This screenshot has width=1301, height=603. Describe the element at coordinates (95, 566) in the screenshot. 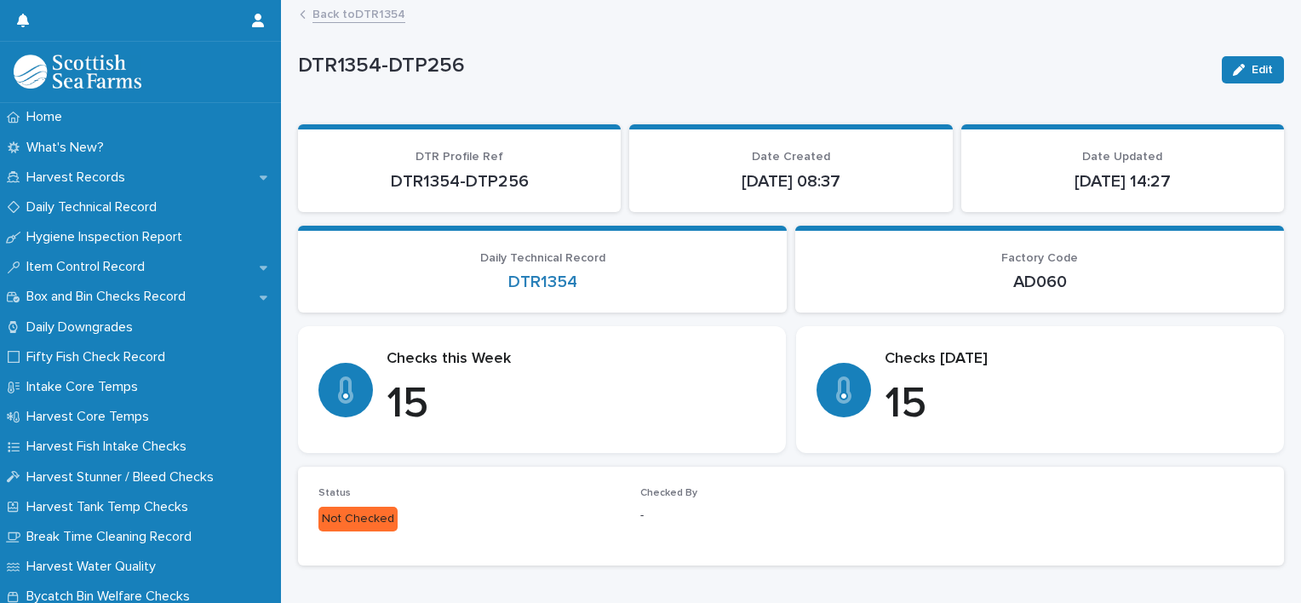

I see `p: Harvest Water Quality` at that location.